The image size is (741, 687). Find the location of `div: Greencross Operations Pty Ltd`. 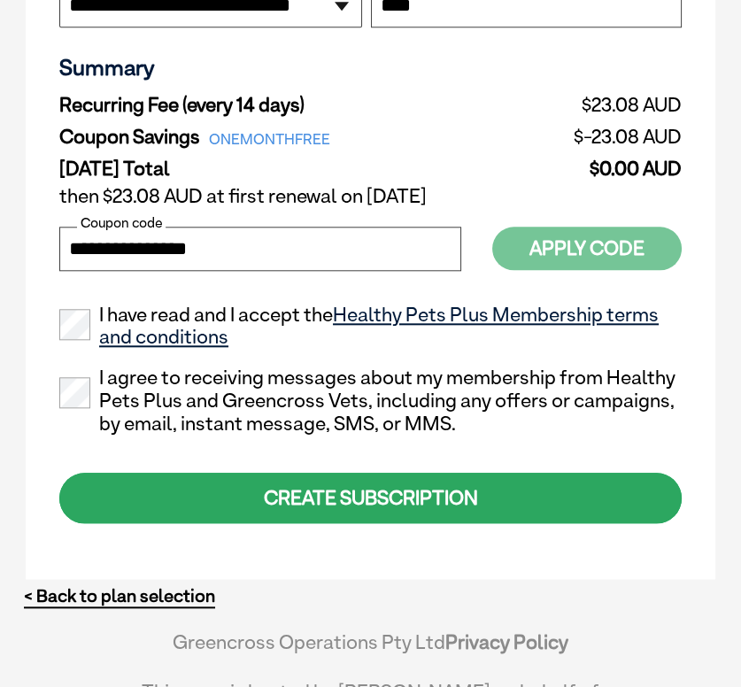

div: Greencross Operations Pty Ltd is located at coordinates (370, 651).